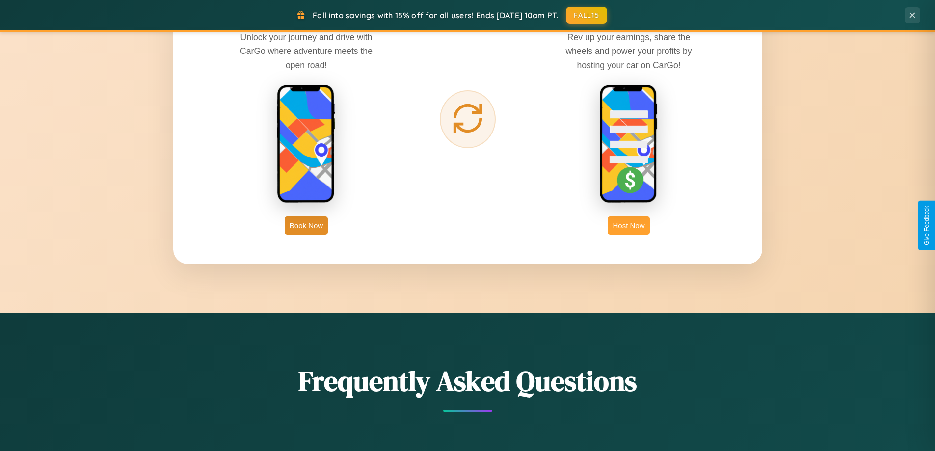 The width and height of the screenshot is (935, 451). What do you see at coordinates (628, 225) in the screenshot?
I see `button: Host Now` at bounding box center [628, 225].